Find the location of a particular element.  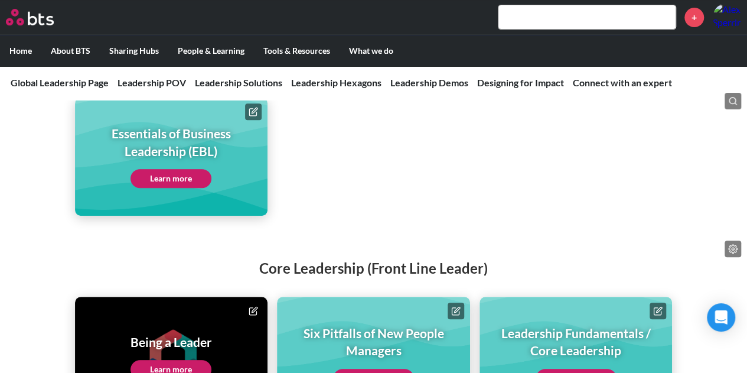

a: Profile is located at coordinates (727, 17).